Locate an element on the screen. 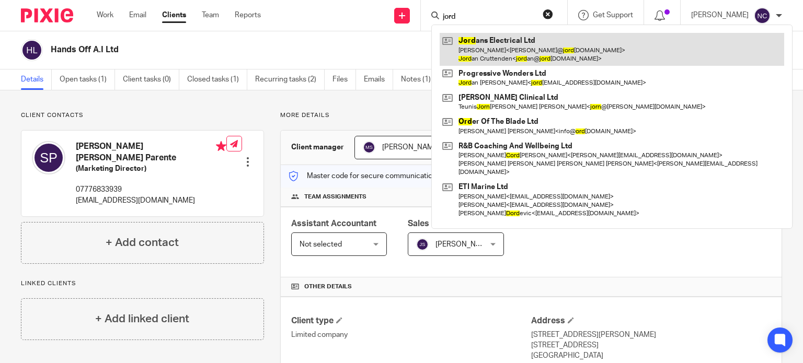 Image resolution: width=803 pixels, height=363 pixels. span: Not selected is located at coordinates (320, 245).